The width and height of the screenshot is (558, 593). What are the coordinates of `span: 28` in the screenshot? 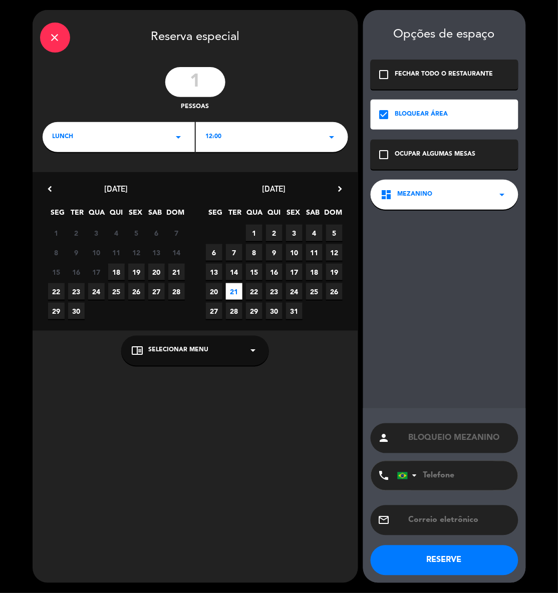 It's located at (176, 291).